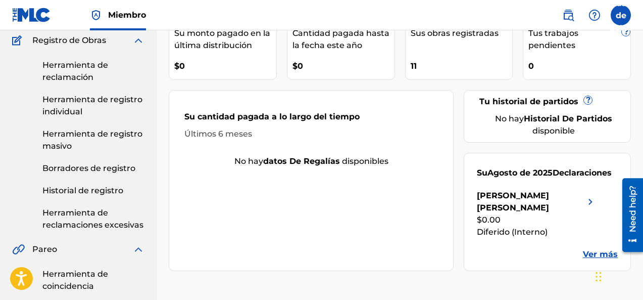  What do you see at coordinates (512, 231) in the screenshot?
I see `font: Diferido (Interno)` at bounding box center [512, 231].